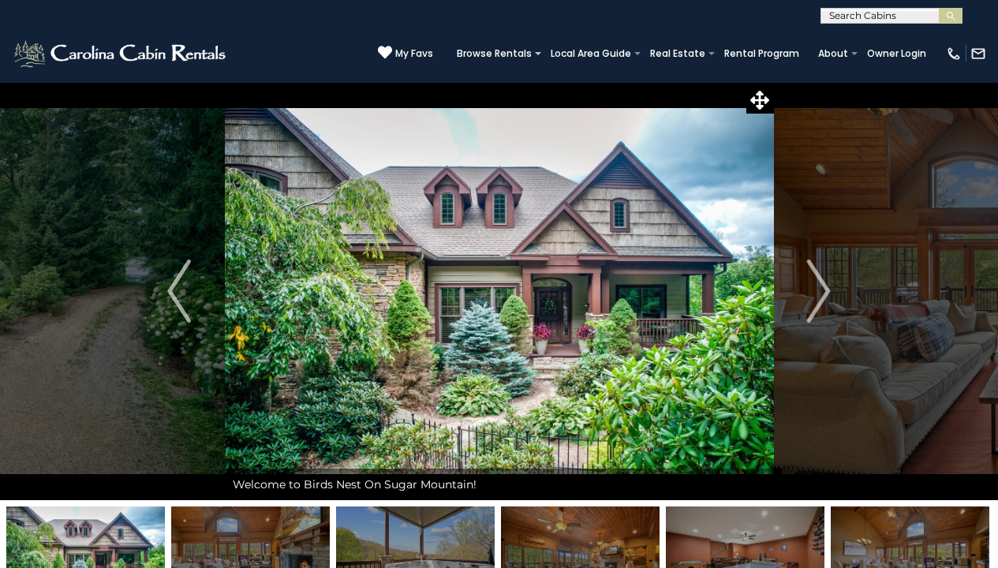 This screenshot has width=998, height=568. Describe the element at coordinates (179, 291) in the screenshot. I see `button: Previous` at that location.